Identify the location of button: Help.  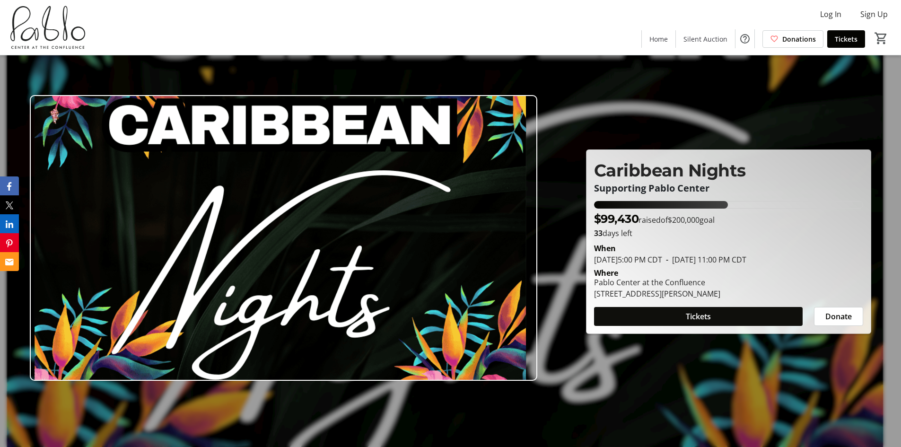
(745, 39).